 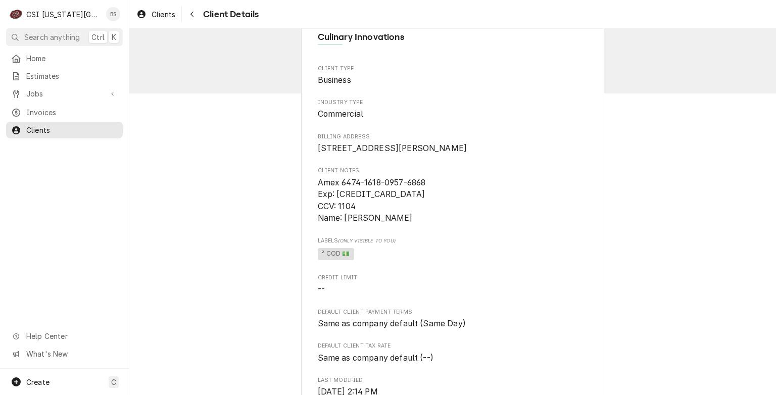 I want to click on span: Help Center, so click(x=71, y=336).